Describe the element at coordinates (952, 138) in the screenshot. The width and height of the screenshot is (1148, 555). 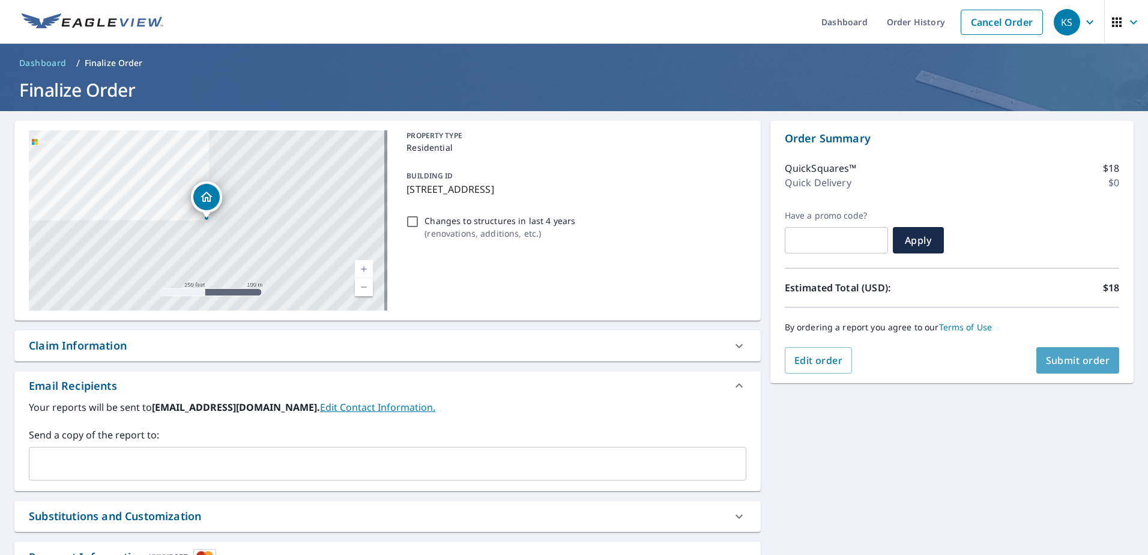
I see `p: Order Summary` at that location.